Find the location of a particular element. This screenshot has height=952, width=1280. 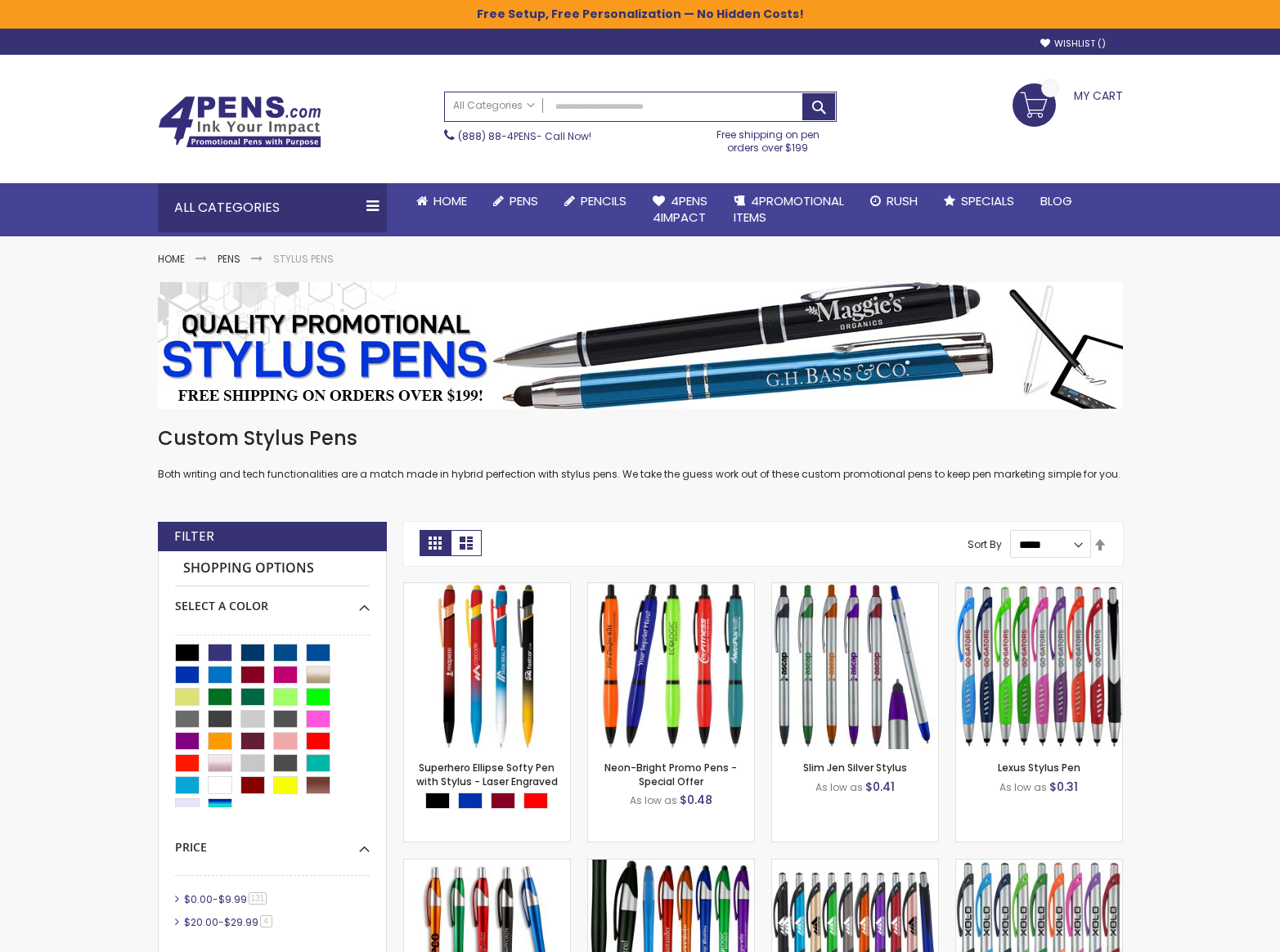

div: All Categories is located at coordinates (272, 208).